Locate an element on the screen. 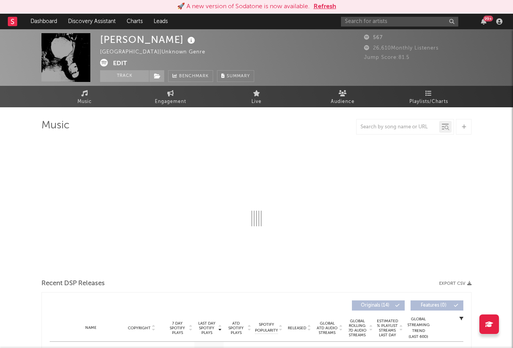 This screenshot has width=513, height=348. span: ATD Spotify Plays is located at coordinates (236, 329).